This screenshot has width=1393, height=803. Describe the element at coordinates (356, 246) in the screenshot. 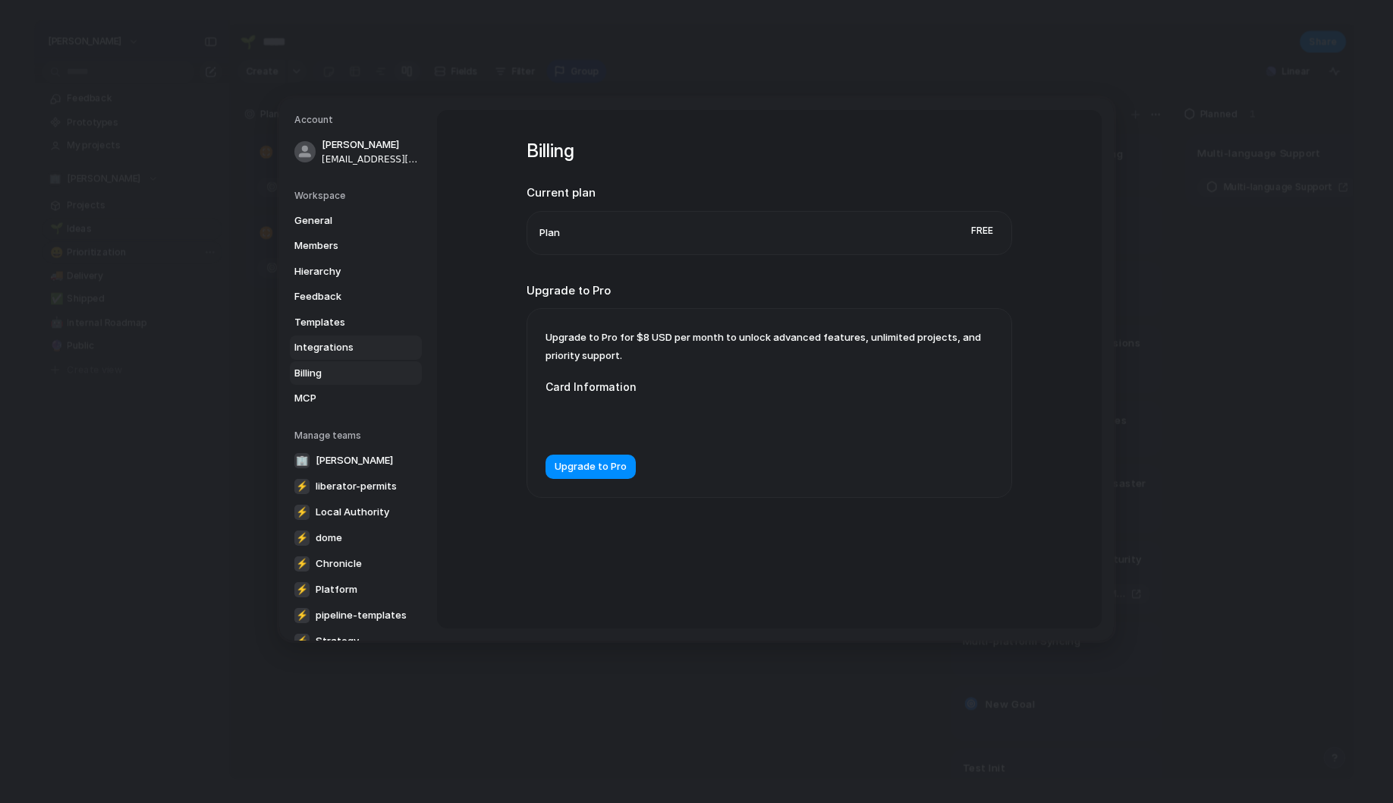

I see `a: Members` at that location.